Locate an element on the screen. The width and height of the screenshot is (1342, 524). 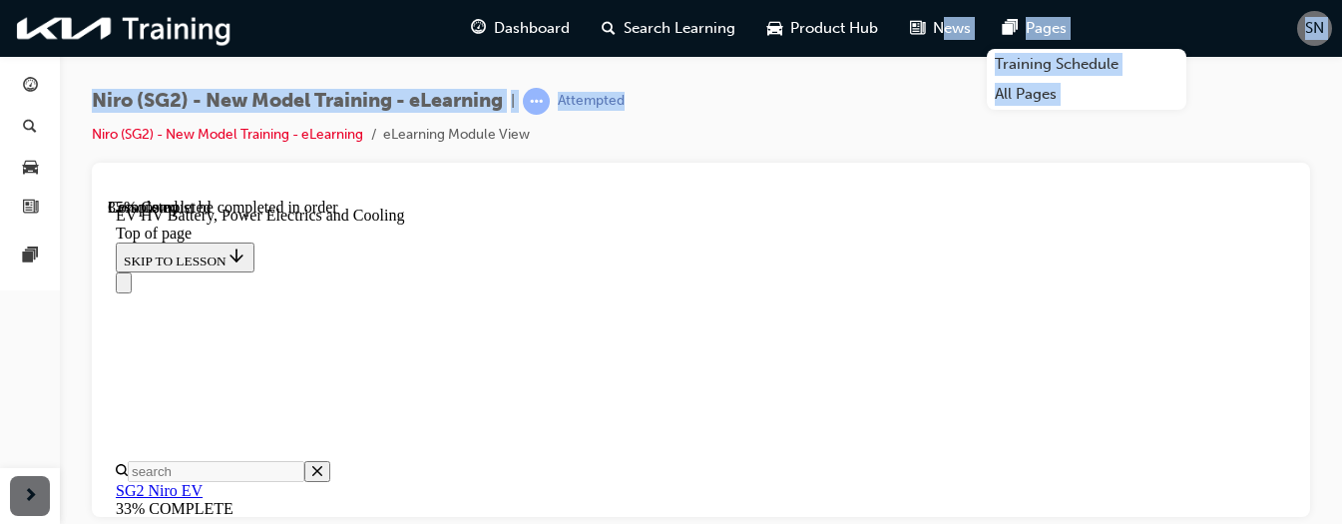
a: All Pages is located at coordinates (1087, 94).